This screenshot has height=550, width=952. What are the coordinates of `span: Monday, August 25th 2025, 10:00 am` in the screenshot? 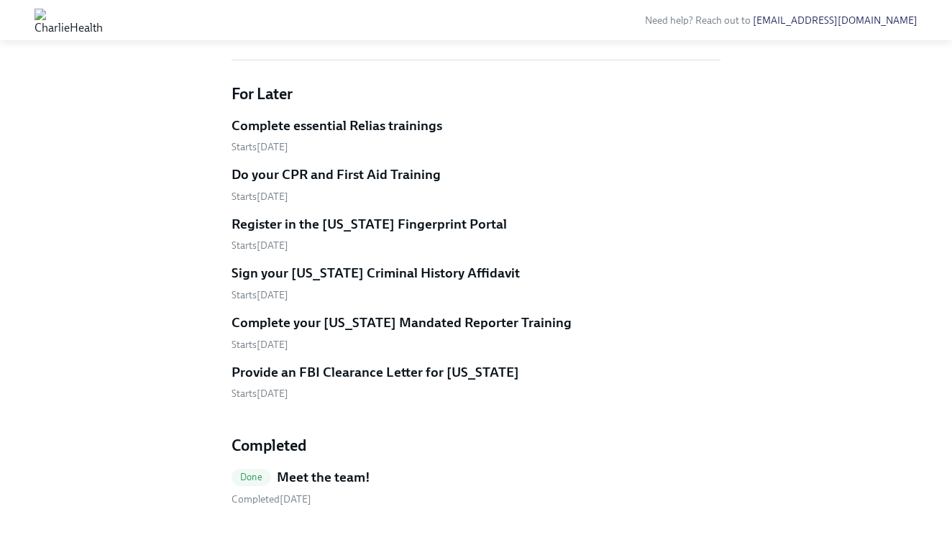 It's located at (259, 393).